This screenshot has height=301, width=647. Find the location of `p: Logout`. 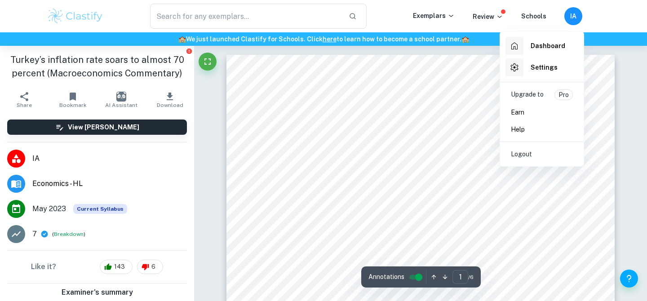

p: Logout is located at coordinates (521, 154).